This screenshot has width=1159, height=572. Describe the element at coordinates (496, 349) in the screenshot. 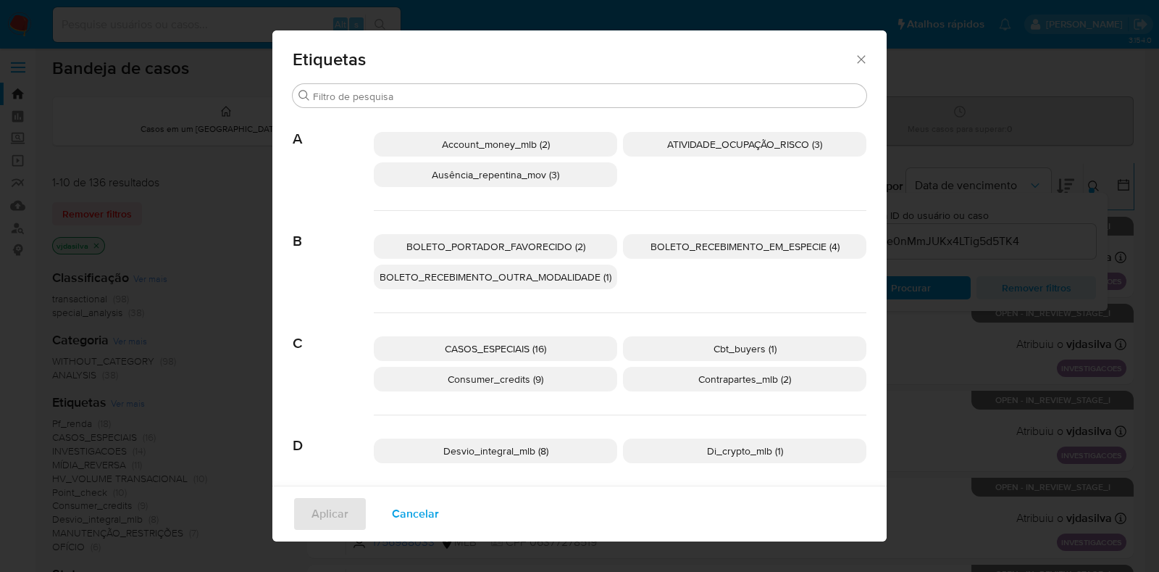

I see `span: CASOS_ESPECIAIS (16)` at that location.